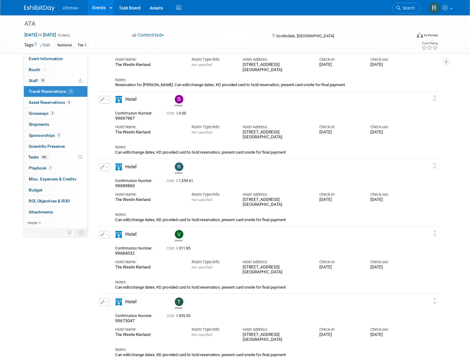  Describe the element at coordinates (420, 35) in the screenshot. I see `img: Format-Inperson.png` at that location.